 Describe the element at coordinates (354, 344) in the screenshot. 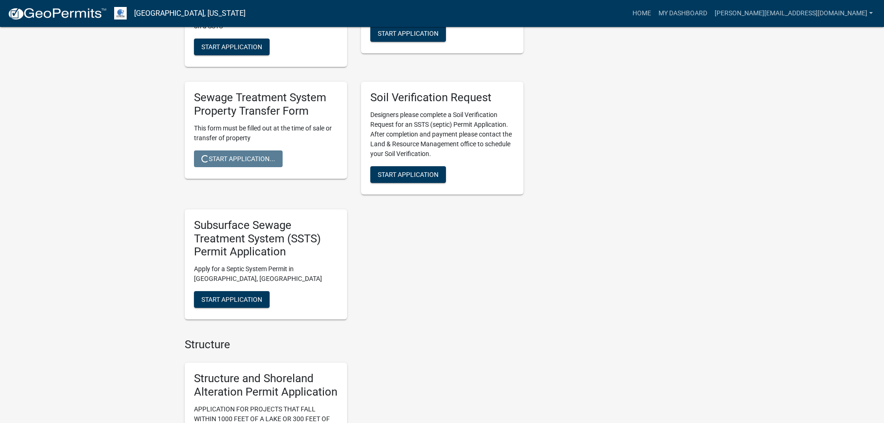

I see `h4: Structure` at that location.